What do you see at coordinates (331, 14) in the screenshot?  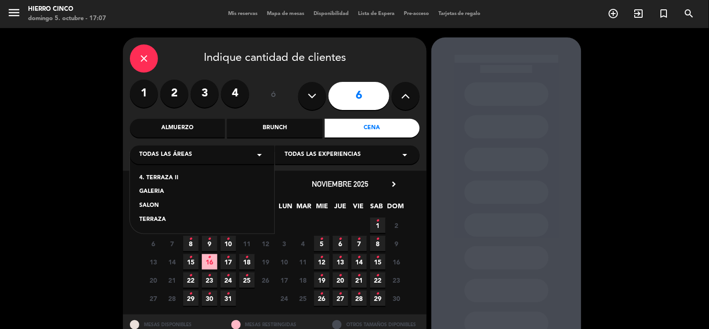 I see `span: Disponibilidad` at bounding box center [331, 14].